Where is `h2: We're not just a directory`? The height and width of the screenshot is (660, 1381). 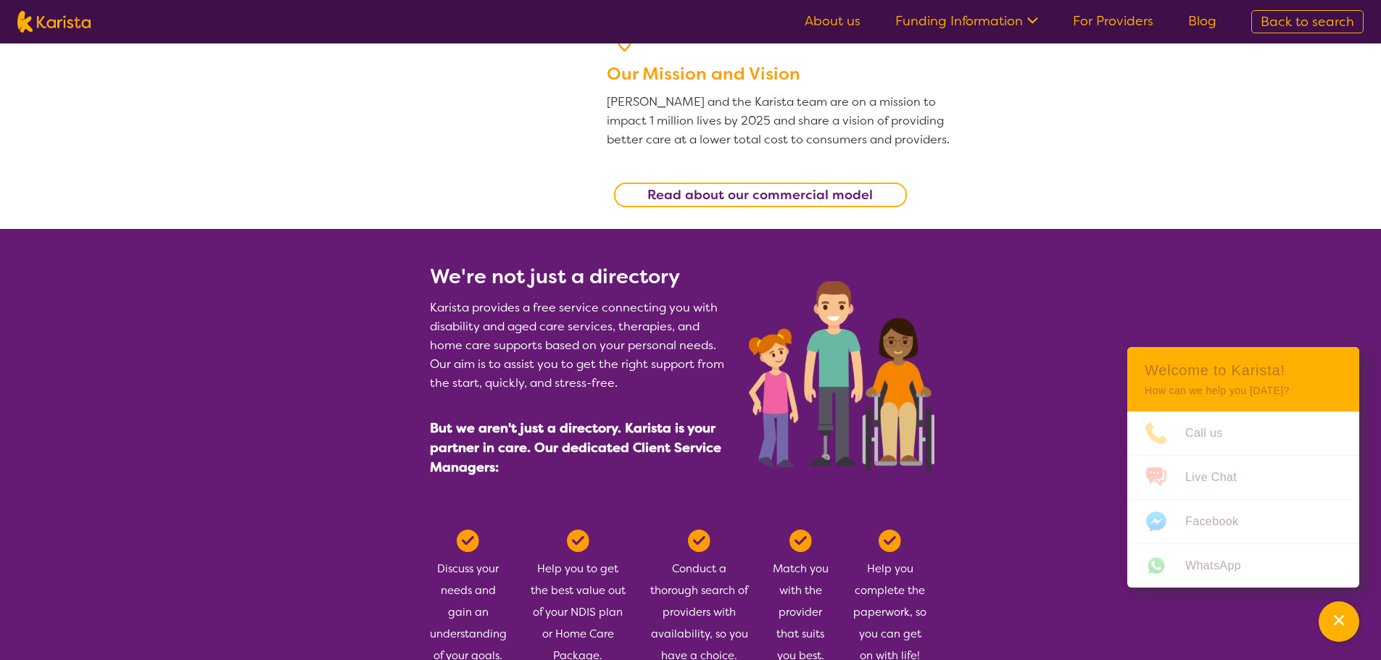
h2: We're not just a directory is located at coordinates (581, 277).